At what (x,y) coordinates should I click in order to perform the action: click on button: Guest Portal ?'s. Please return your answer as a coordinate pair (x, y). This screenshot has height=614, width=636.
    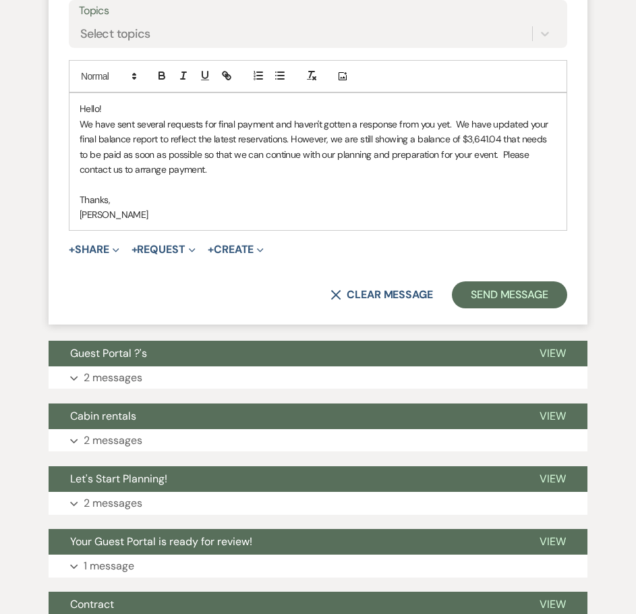
    Looking at the image, I should click on (283, 353).